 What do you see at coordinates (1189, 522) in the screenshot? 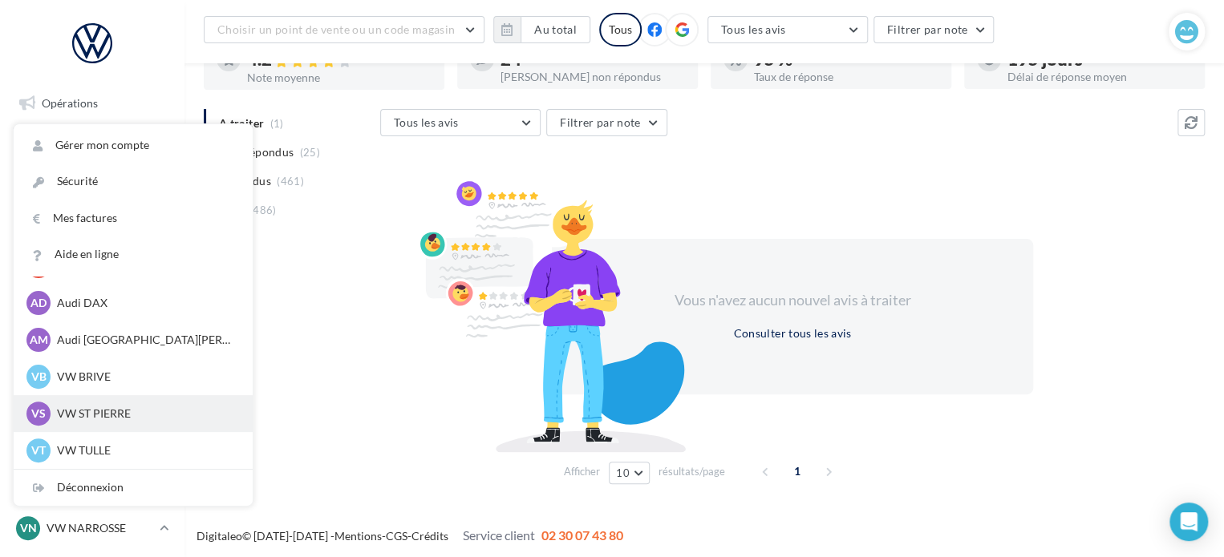
I see `div: Open Intercom Messenger` at bounding box center [1189, 522].